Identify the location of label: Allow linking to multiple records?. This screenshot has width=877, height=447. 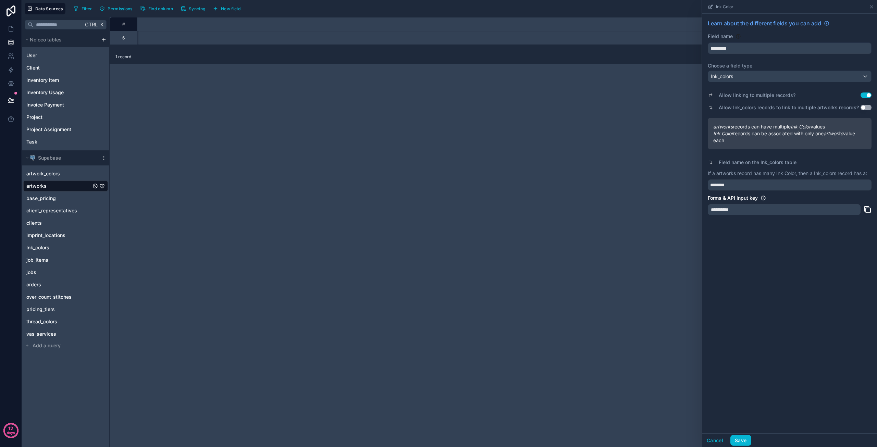
(757, 95).